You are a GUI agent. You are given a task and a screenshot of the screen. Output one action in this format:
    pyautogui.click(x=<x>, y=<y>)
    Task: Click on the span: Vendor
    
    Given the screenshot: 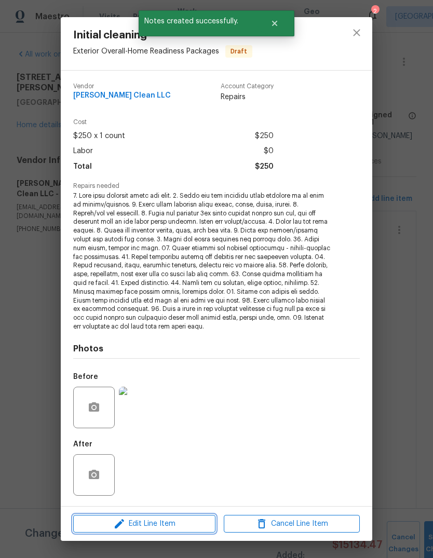 What is the action you would take?
    pyautogui.click(x=122, y=86)
    